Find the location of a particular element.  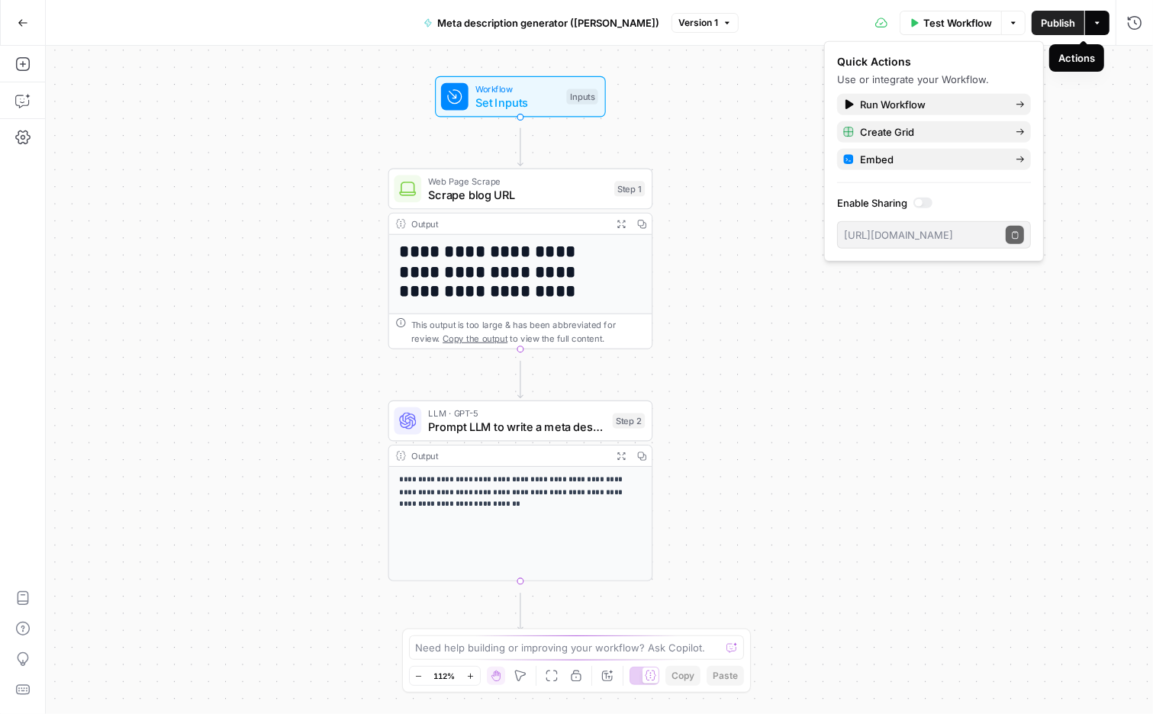

span: Version 1 is located at coordinates (698, 23).